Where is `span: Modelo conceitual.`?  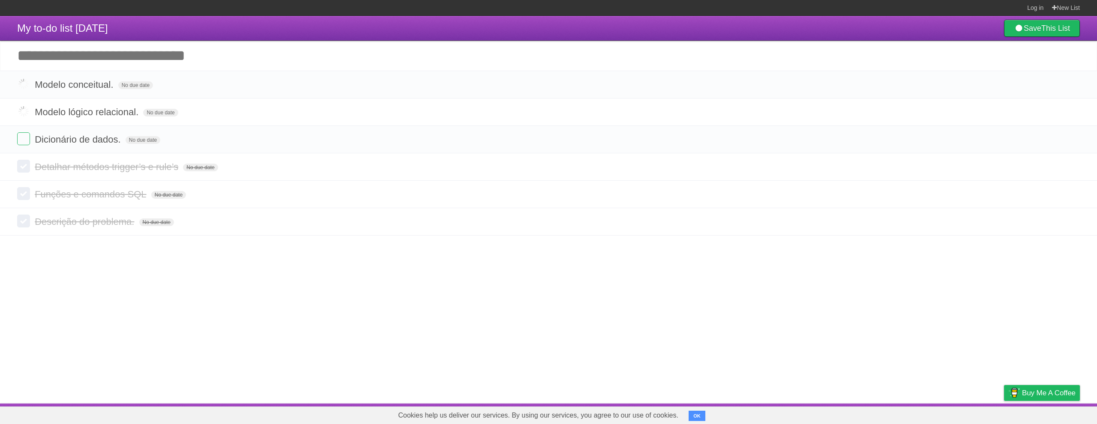
span: Modelo conceitual. is located at coordinates (75, 84).